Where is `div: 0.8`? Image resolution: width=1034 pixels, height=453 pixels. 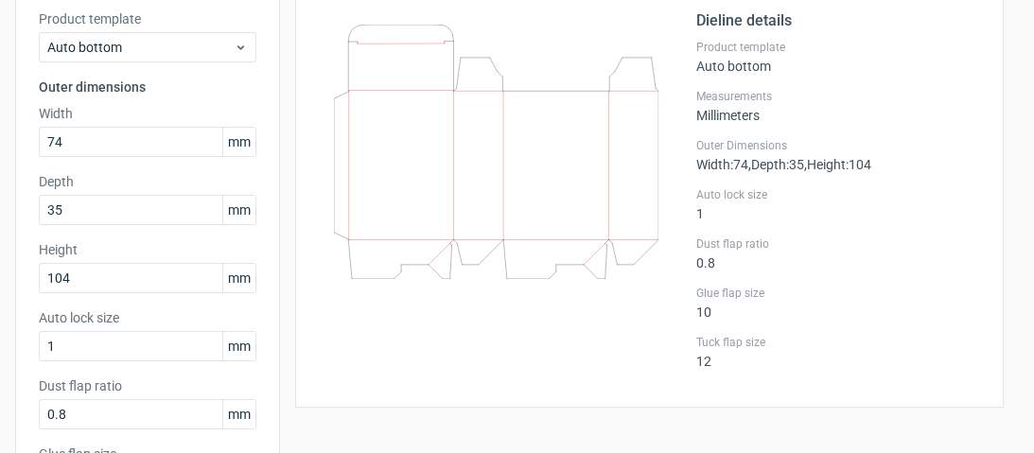 div: 0.8 is located at coordinates (839, 254).